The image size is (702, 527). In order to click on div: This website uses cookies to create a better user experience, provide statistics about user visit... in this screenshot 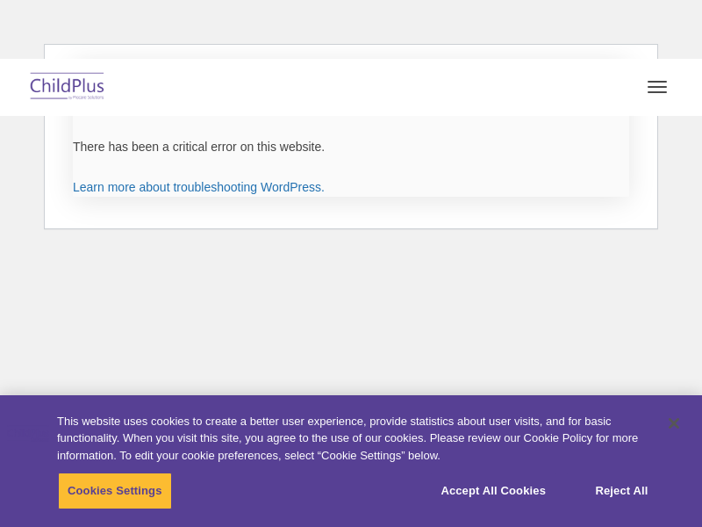, I will do `click(355, 438)`.